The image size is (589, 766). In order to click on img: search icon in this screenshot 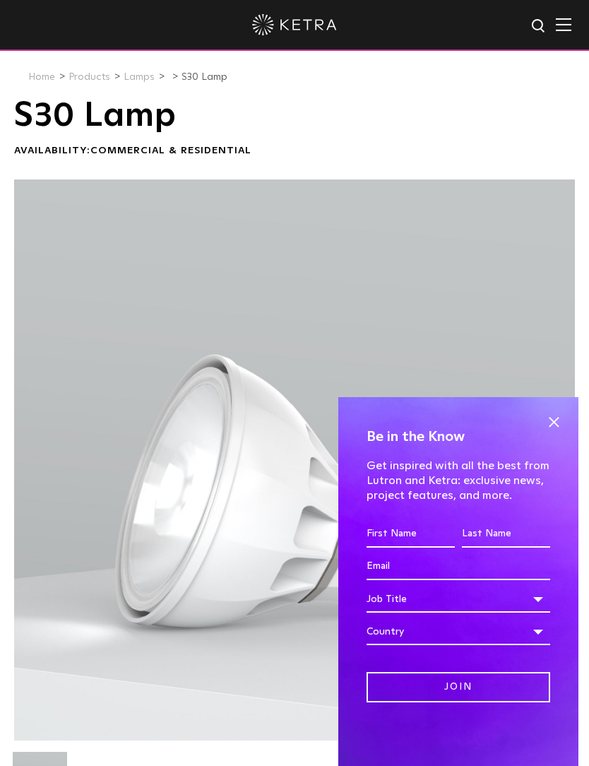, I will do `click(539, 26)`.